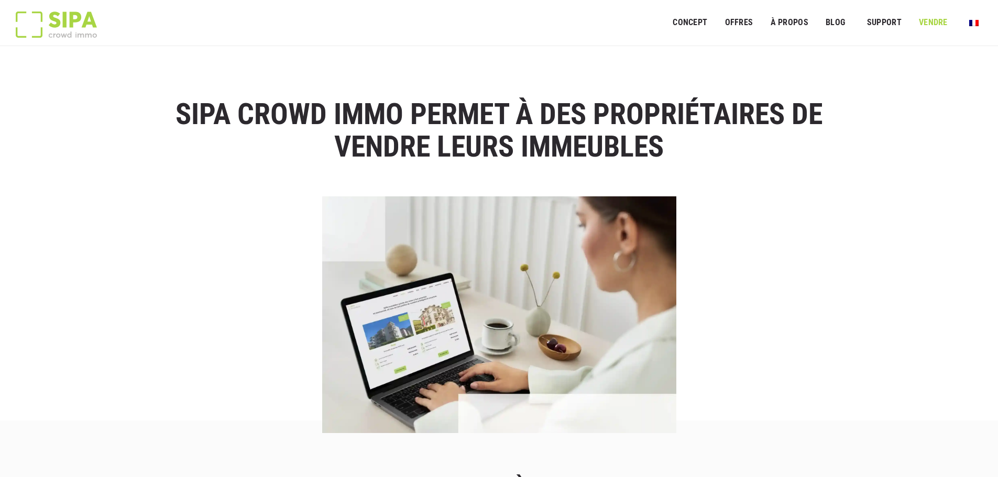 The width and height of the screenshot is (998, 477). I want to click on a: Passer à, so click(974, 23).